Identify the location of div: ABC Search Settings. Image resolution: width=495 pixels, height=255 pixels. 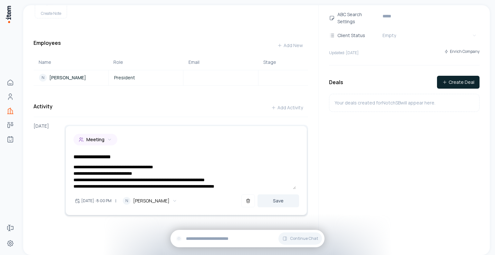
(358, 18).